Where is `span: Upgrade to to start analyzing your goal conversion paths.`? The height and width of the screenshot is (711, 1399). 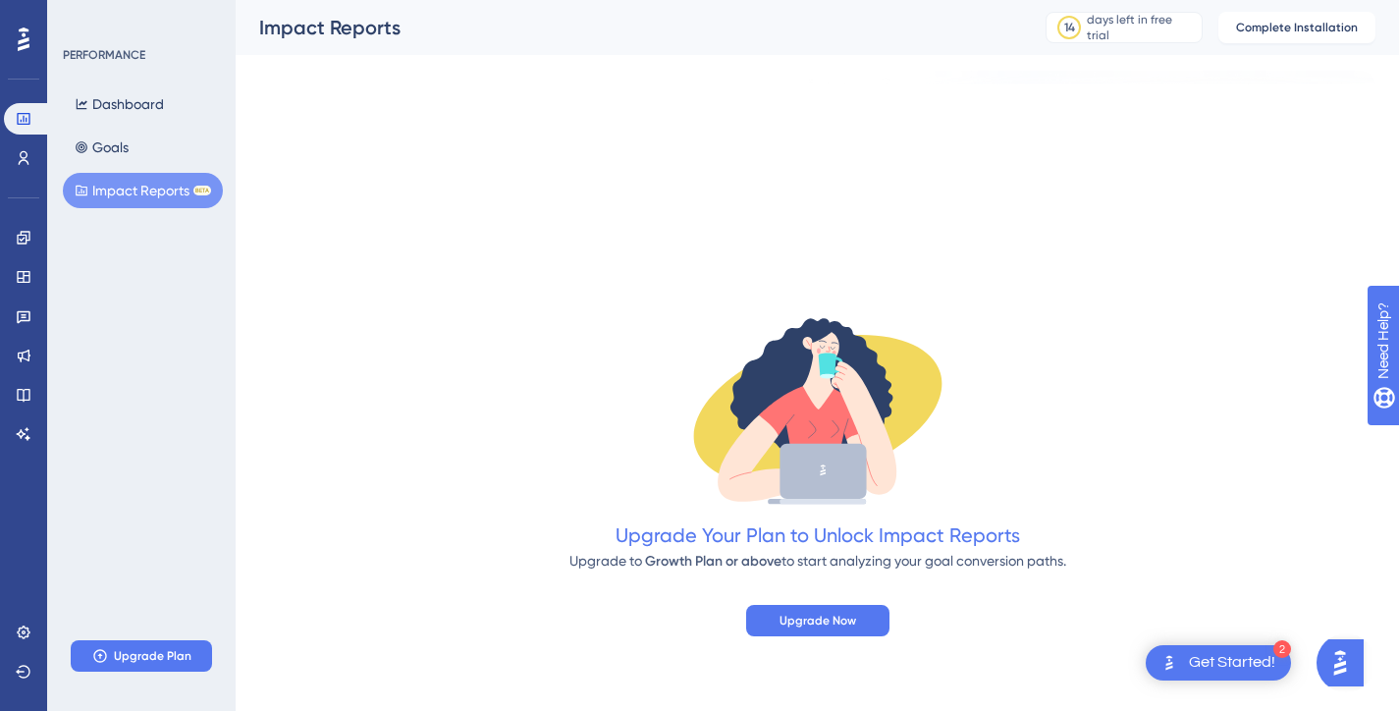 span: Upgrade to to start analyzing your goal conversion paths. is located at coordinates (818, 561).